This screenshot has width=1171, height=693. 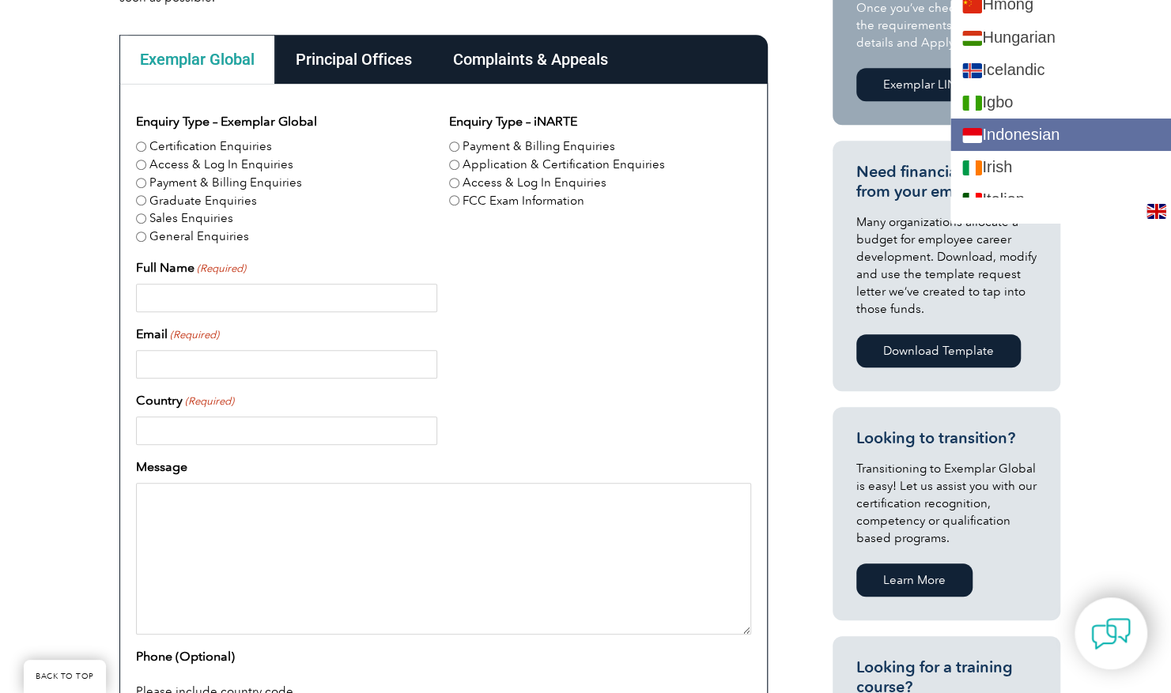 What do you see at coordinates (564, 164) in the screenshot?
I see `label: Application & Certification Enquiries` at bounding box center [564, 164].